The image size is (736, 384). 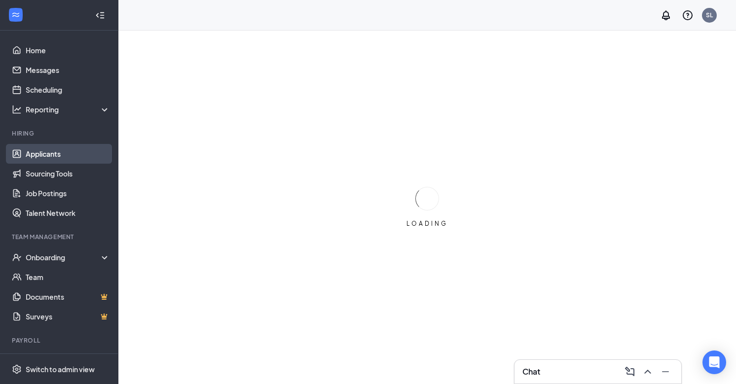 What do you see at coordinates (68, 297) in the screenshot?
I see `a: DocumentsCrown` at bounding box center [68, 297].